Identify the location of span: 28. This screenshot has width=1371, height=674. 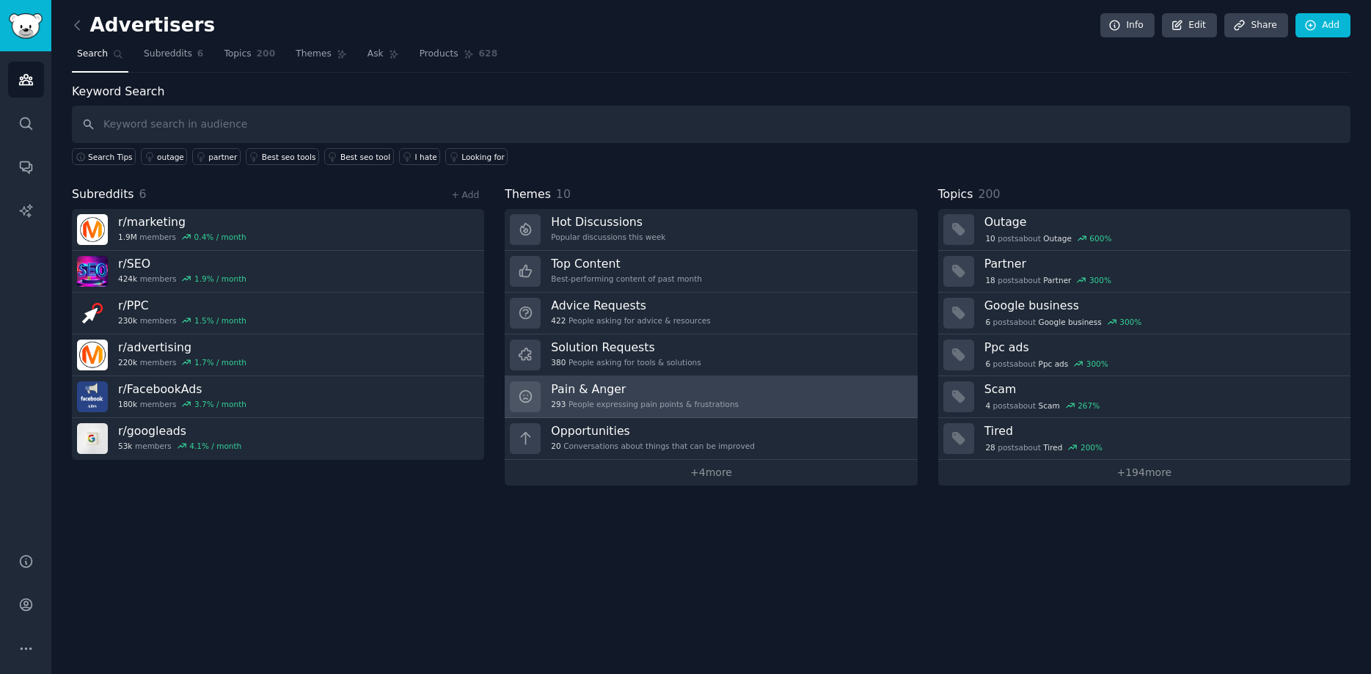
(990, 448).